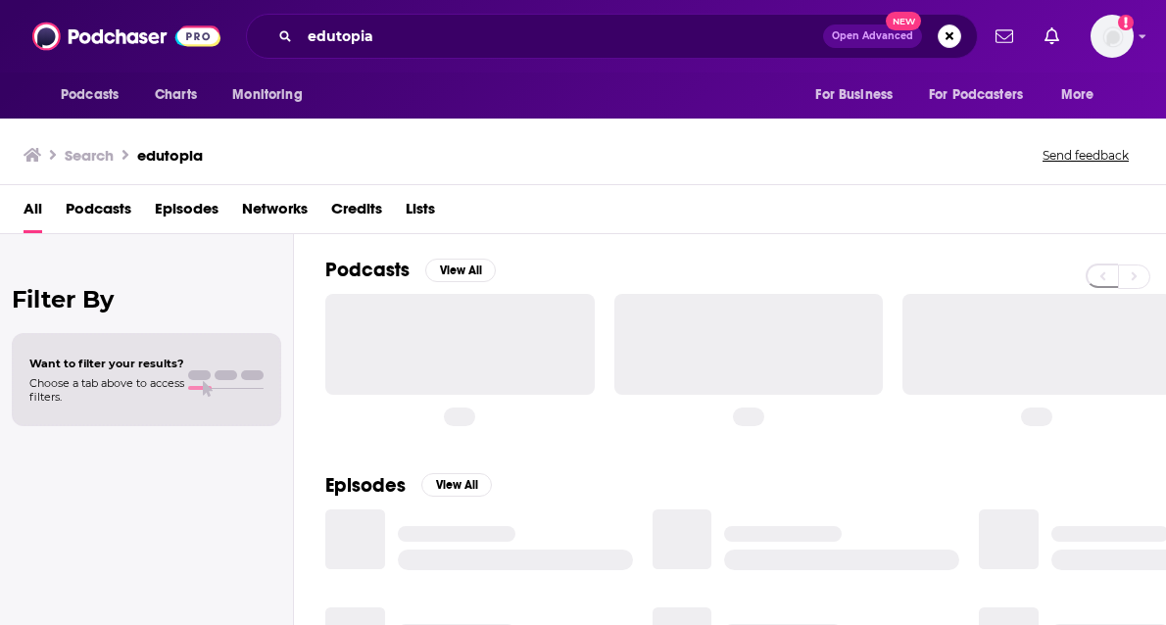 The width and height of the screenshot is (1166, 625). Describe the element at coordinates (186, 213) in the screenshot. I see `span: Episodes` at that location.